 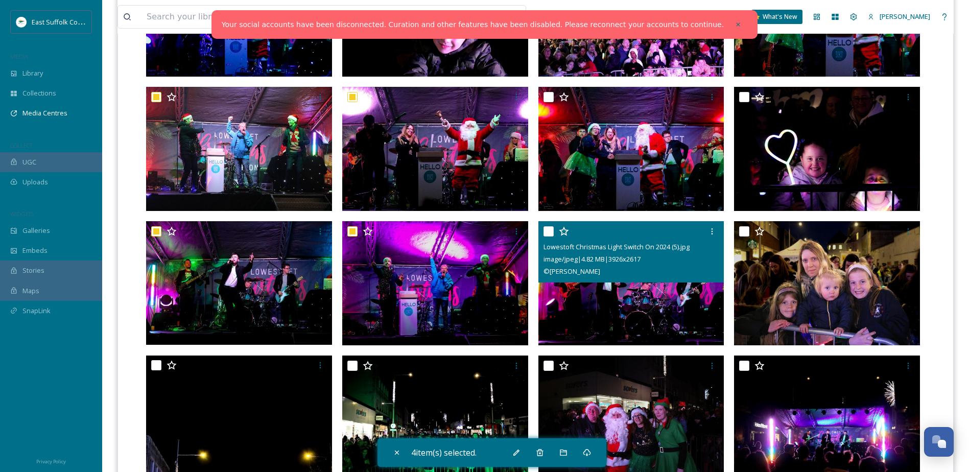 I want to click on img: Lowestoft Christmas Light Switch On 2024 (10).jpg, so click(x=631, y=149).